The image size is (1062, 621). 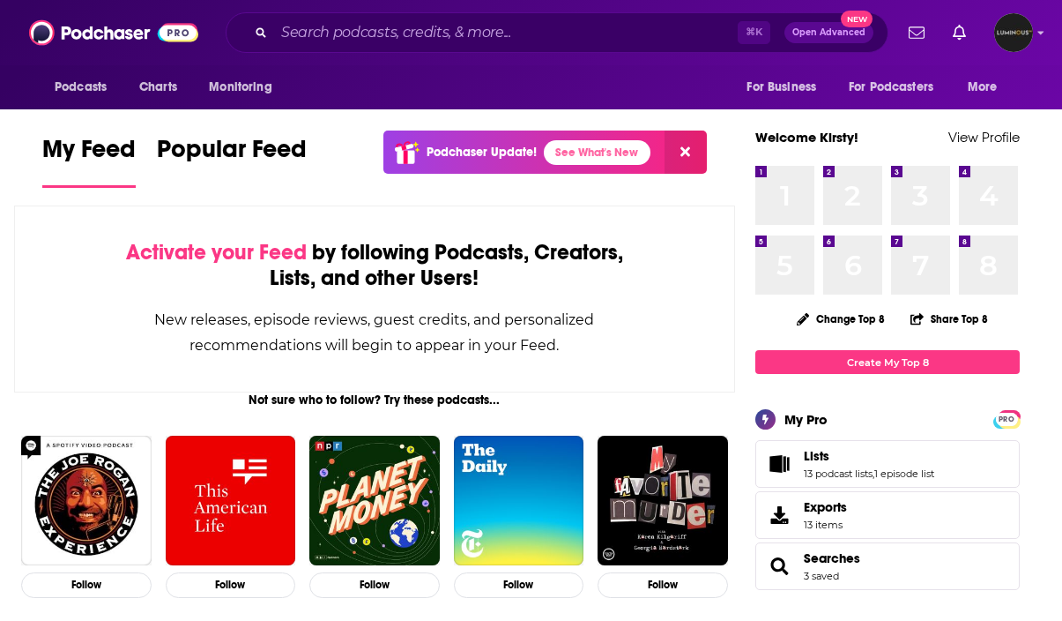 What do you see at coordinates (86, 501) in the screenshot?
I see `img: The Joe Rogan Experience` at bounding box center [86, 501].